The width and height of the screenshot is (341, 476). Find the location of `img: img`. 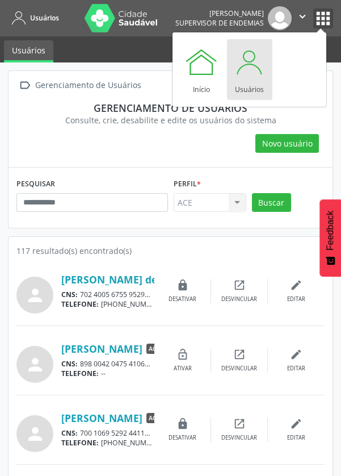

img: img is located at coordinates (280, 18).